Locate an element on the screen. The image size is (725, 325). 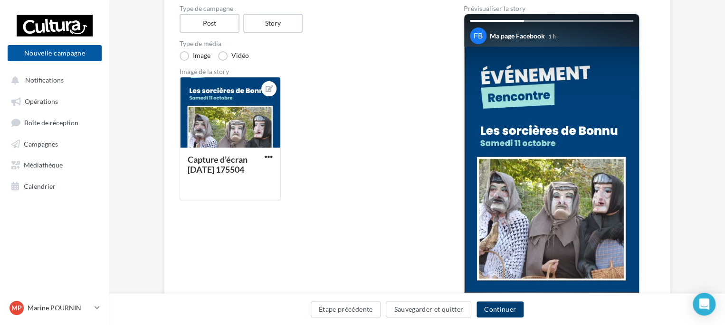
div: 1 h is located at coordinates (552, 36).